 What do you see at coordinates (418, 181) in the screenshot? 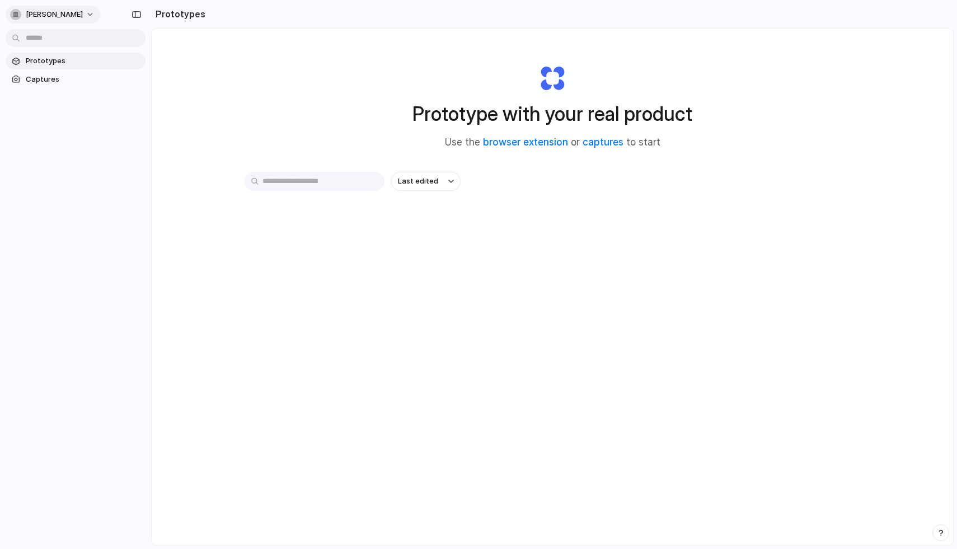
I see `span: Last edited` at bounding box center [418, 181].